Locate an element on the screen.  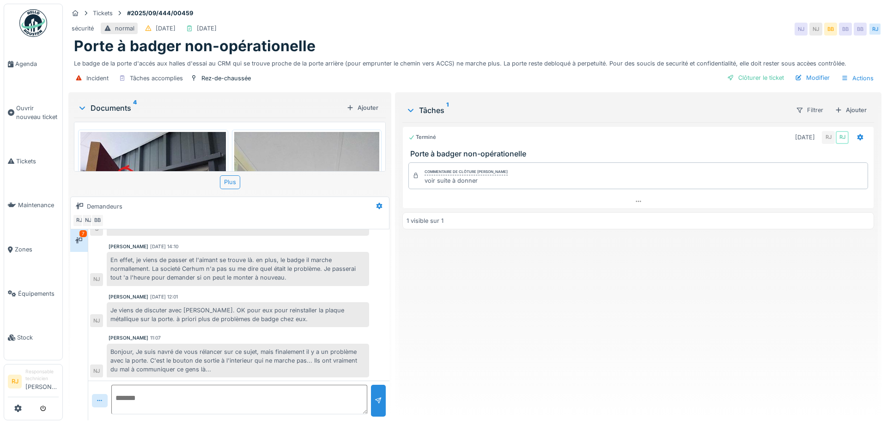
span: Zones is located at coordinates (36, 249).